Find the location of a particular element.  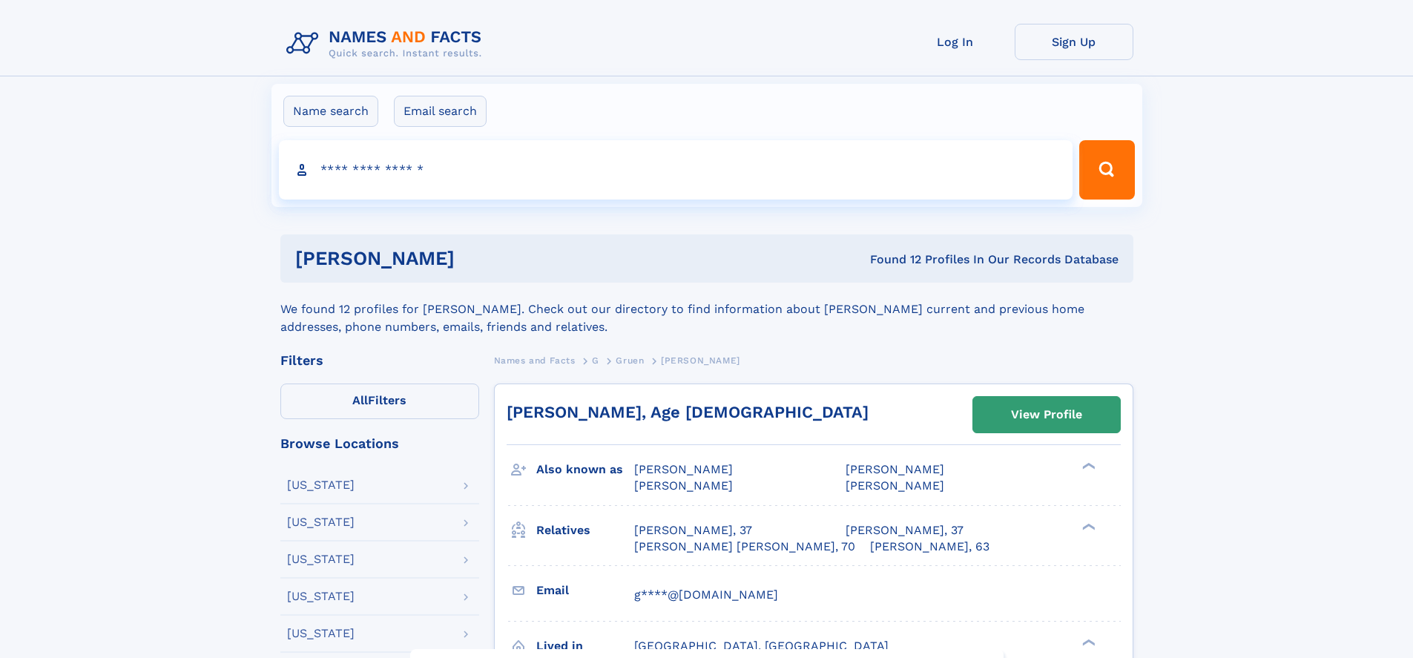

a: Sign Up is located at coordinates (1074, 42).